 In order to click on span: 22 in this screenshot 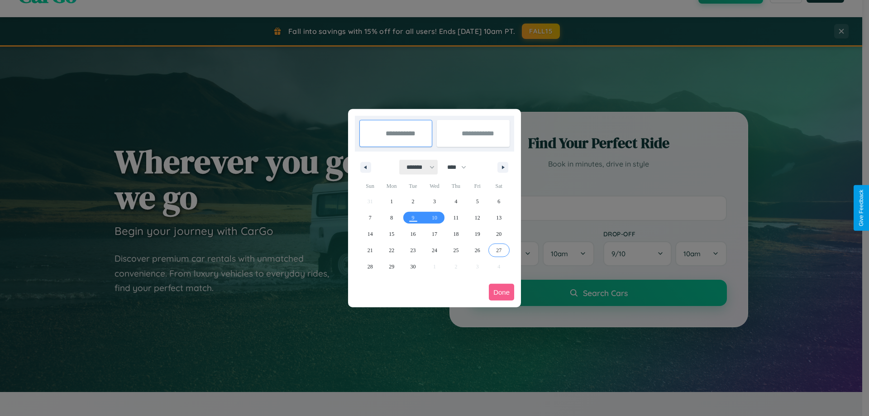, I will do `click(391, 250)`.